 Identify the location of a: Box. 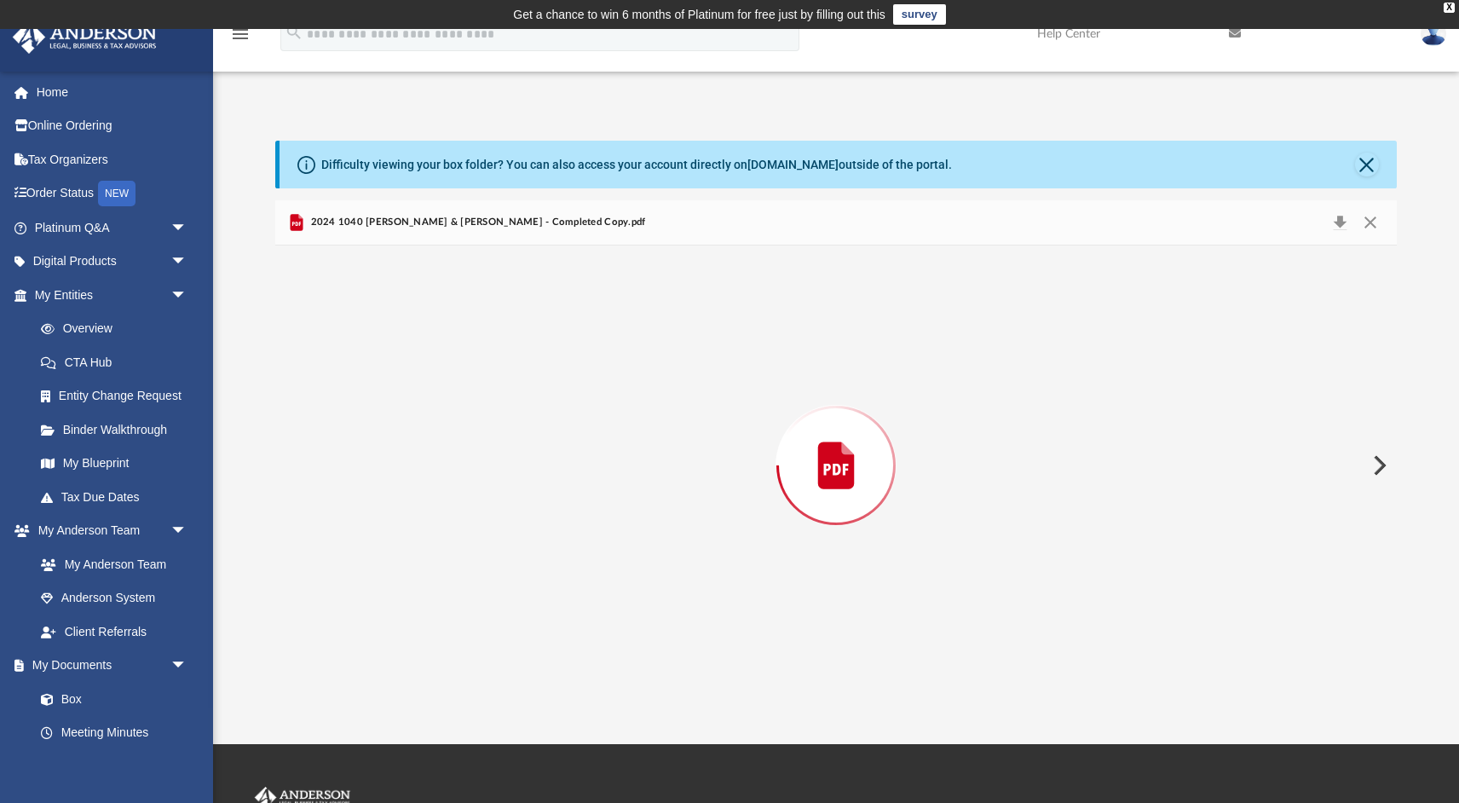
(110, 699).